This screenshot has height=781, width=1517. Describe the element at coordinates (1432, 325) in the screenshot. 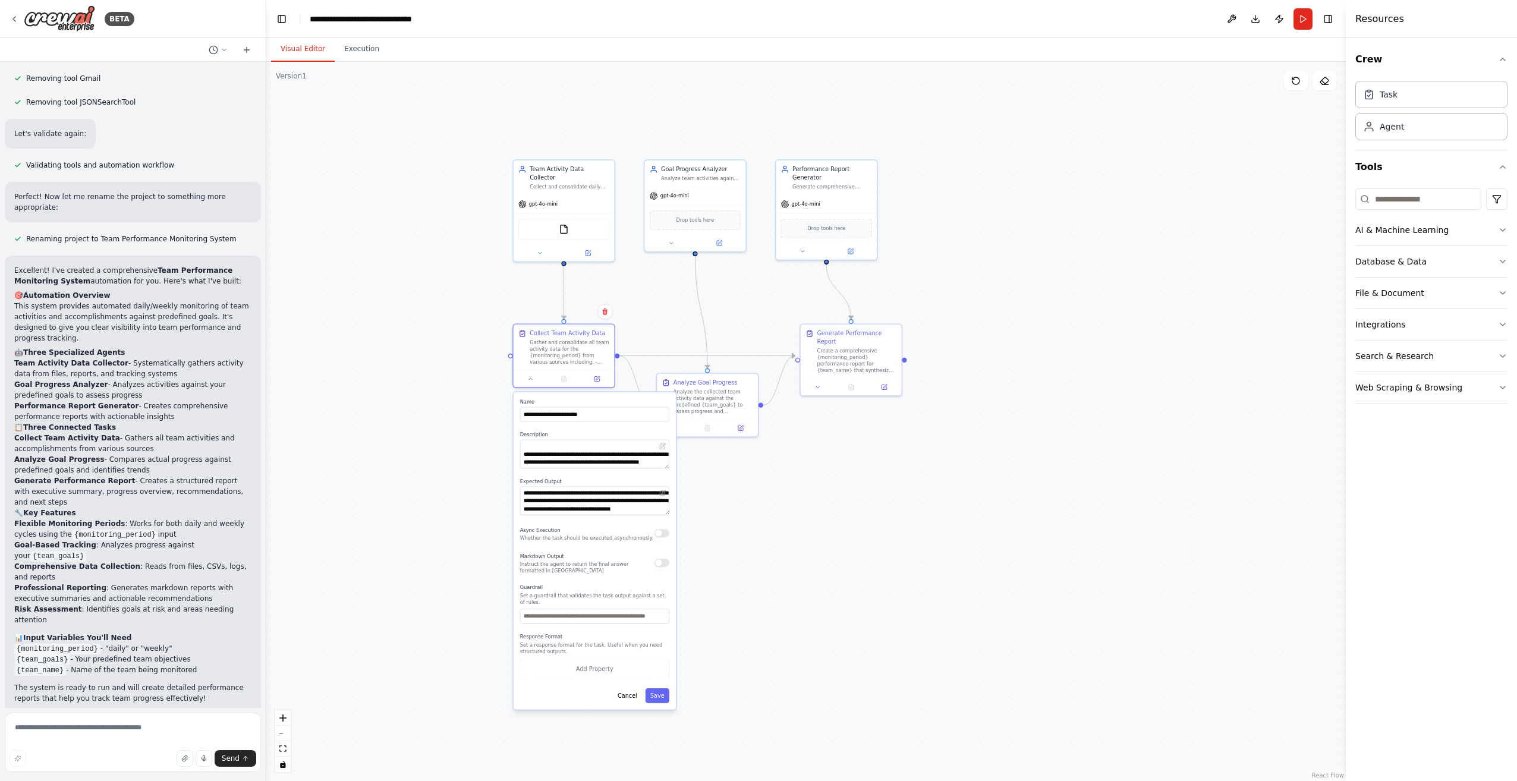

I see `button: Integrations` at that location.